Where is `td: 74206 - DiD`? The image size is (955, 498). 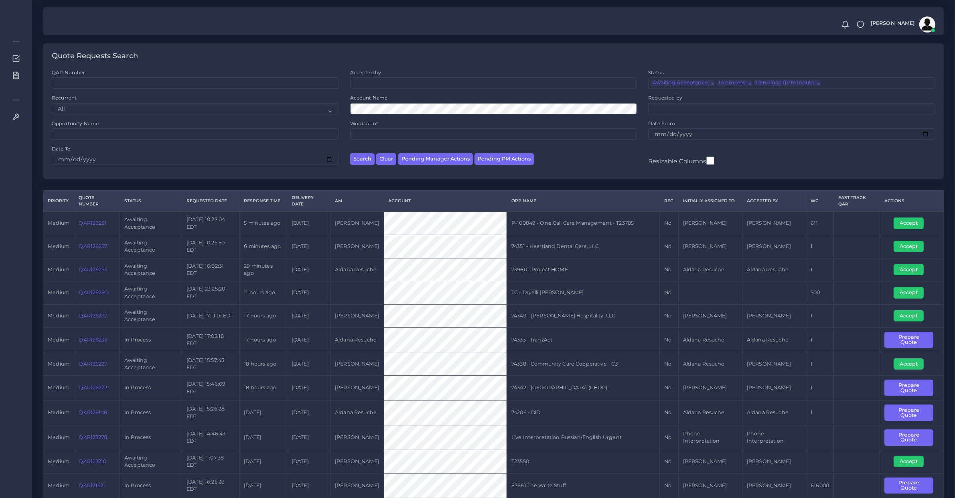 td: 74206 - DiD is located at coordinates (583, 413).